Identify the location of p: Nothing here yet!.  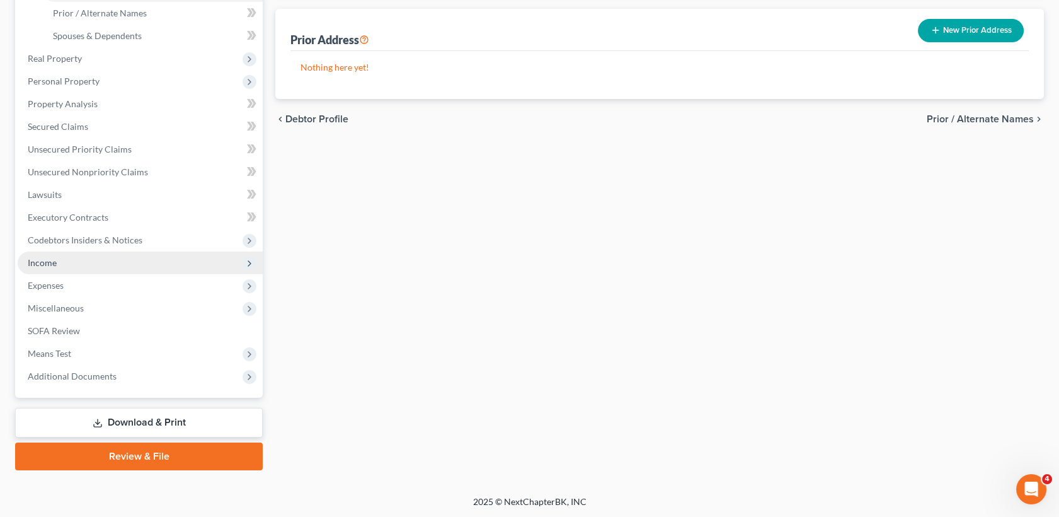
(660, 67).